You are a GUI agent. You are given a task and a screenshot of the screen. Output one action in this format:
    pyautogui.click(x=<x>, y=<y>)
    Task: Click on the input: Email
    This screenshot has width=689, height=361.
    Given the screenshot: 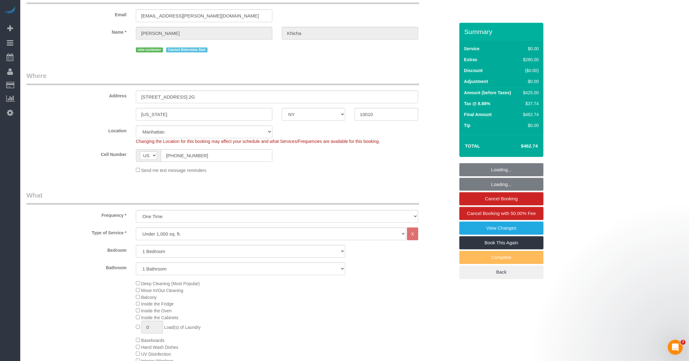 What is the action you would take?
    pyautogui.click(x=204, y=16)
    